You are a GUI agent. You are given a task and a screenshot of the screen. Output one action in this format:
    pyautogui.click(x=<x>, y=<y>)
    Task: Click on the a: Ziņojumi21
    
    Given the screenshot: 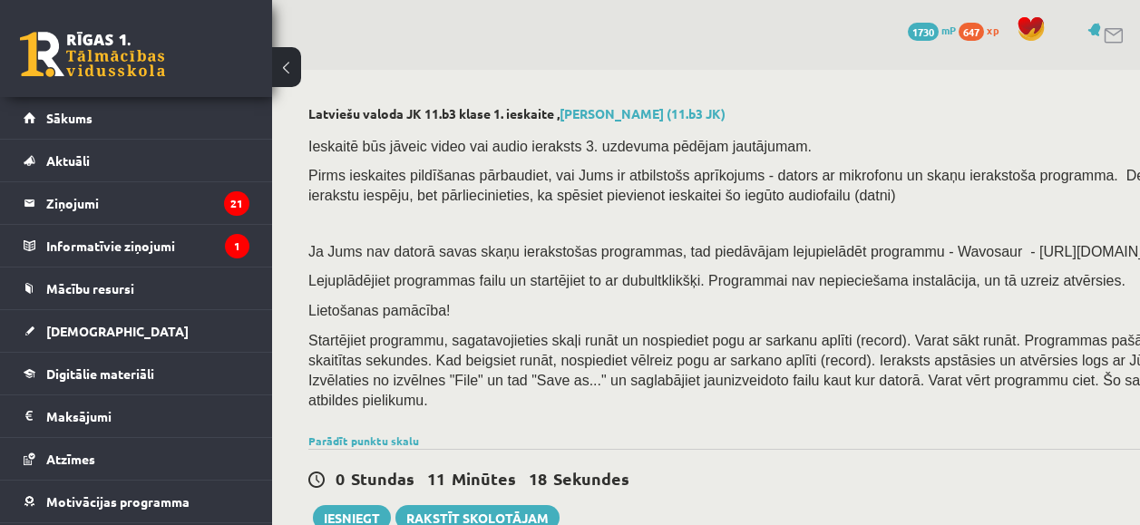 What is the action you would take?
    pyautogui.click(x=136, y=203)
    